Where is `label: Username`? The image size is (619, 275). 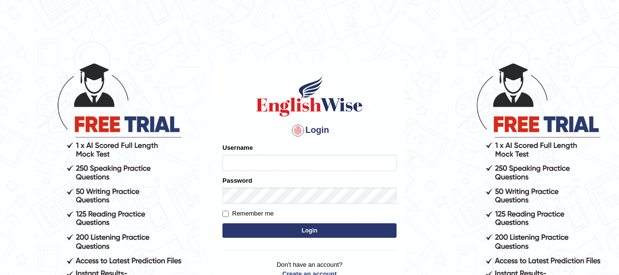 label: Username is located at coordinates (238, 148).